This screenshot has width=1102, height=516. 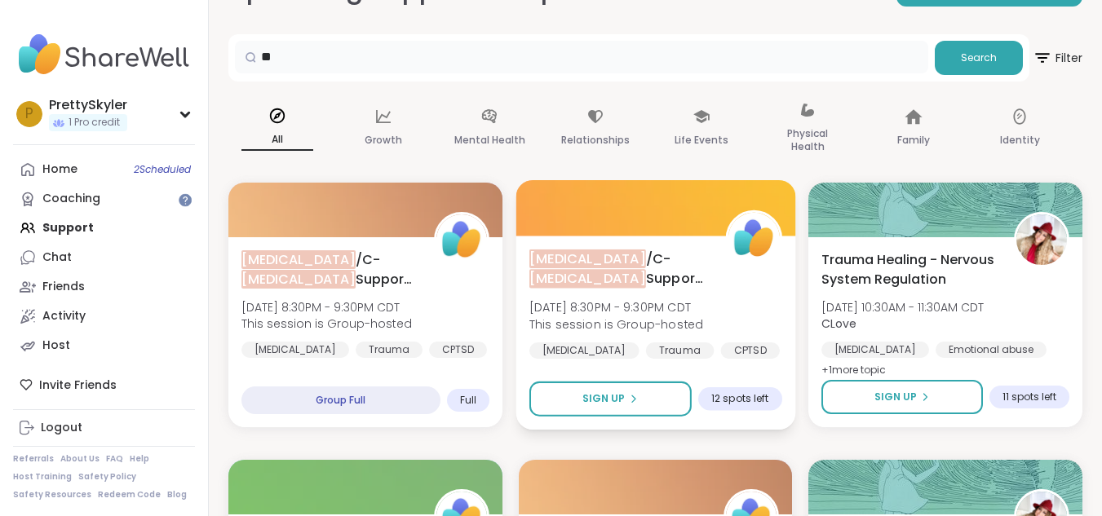 What do you see at coordinates (807, 140) in the screenshot?
I see `p: Physical Health` at bounding box center [807, 140].